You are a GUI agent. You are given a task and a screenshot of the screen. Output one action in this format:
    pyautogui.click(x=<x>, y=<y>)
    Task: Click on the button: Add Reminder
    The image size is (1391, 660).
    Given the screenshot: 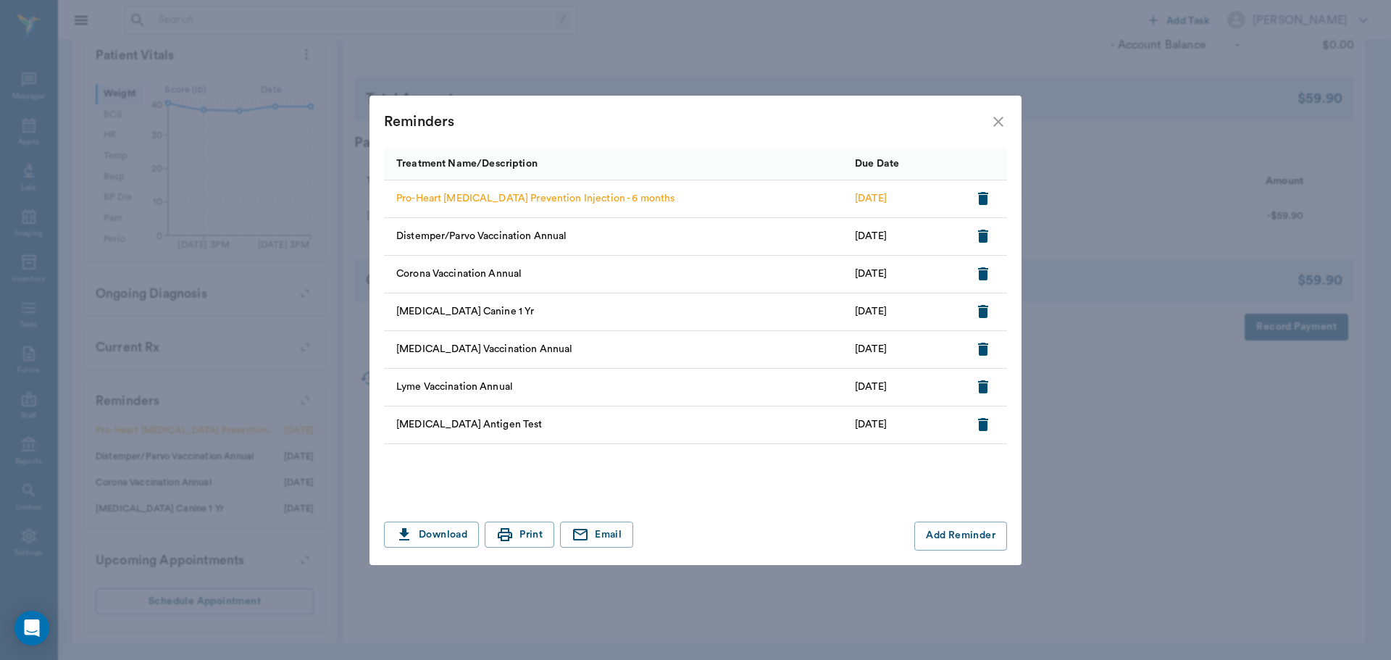 What is the action you would take?
    pyautogui.click(x=961, y=536)
    